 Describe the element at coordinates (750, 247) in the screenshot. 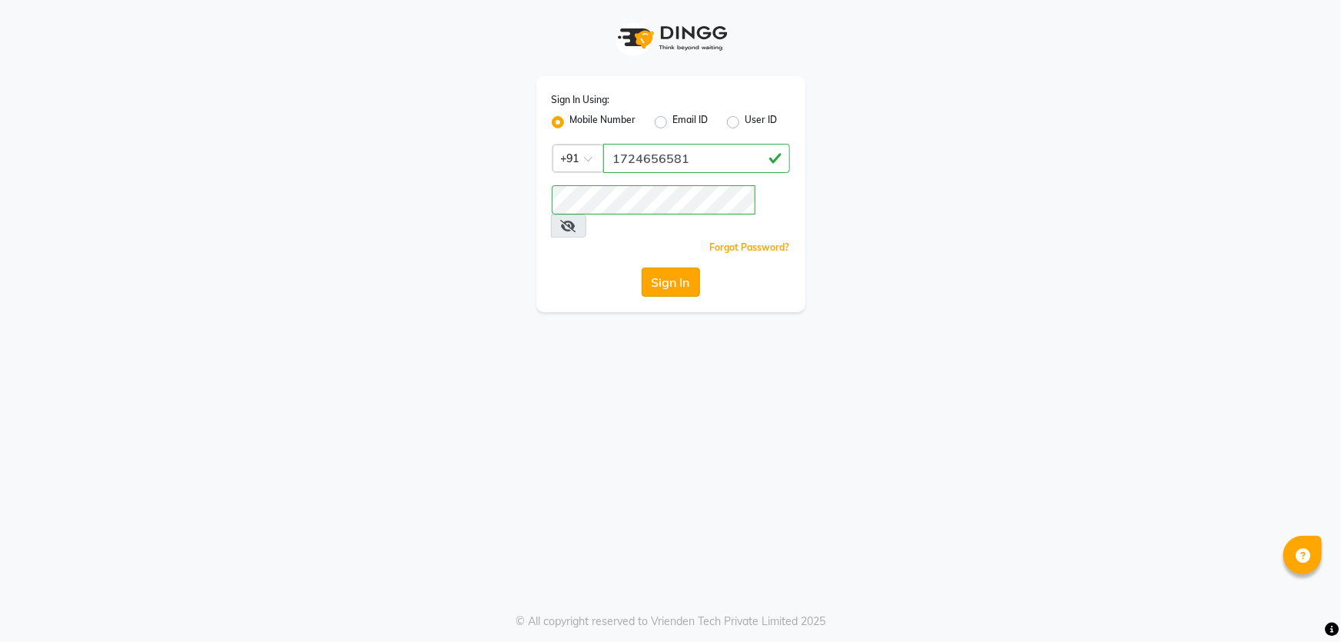

I see `a: Forgot Password?` at that location.